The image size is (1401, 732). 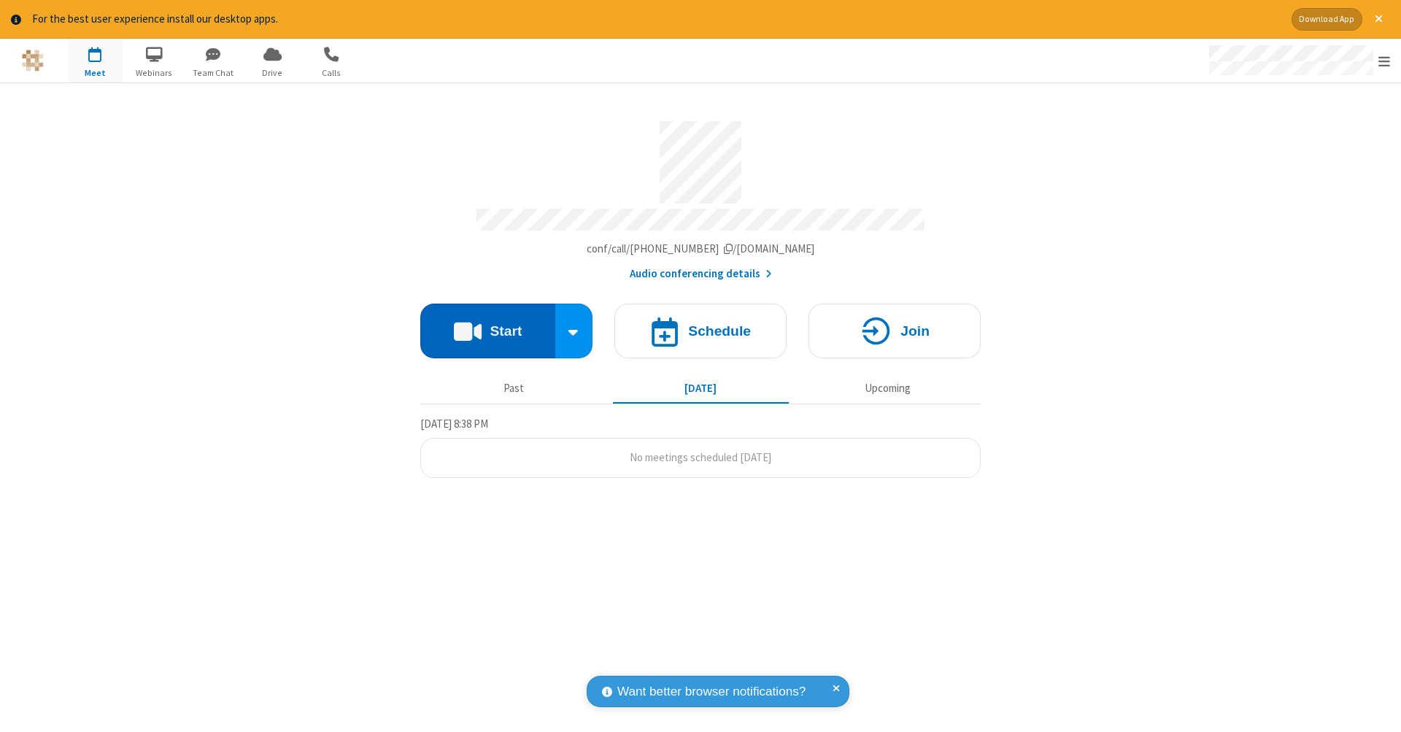 What do you see at coordinates (514, 389) in the screenshot?
I see `button: Past` at bounding box center [514, 389].